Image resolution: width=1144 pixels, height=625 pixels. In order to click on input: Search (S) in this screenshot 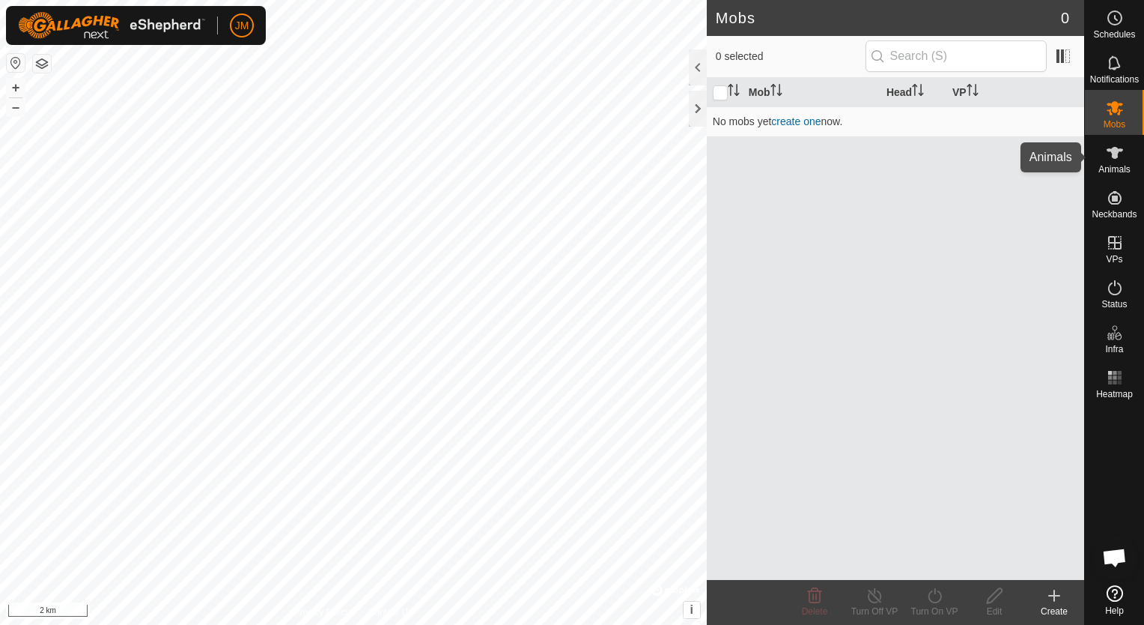, I will do `click(956, 56)`.